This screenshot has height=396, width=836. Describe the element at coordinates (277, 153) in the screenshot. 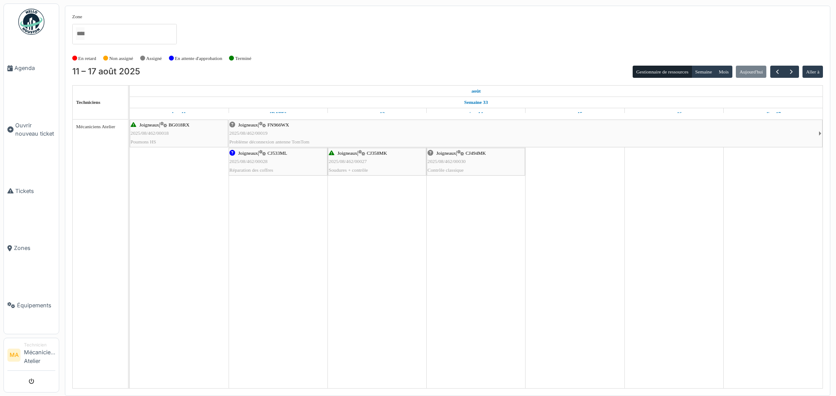

I see `span: CJ533ML` at that location.